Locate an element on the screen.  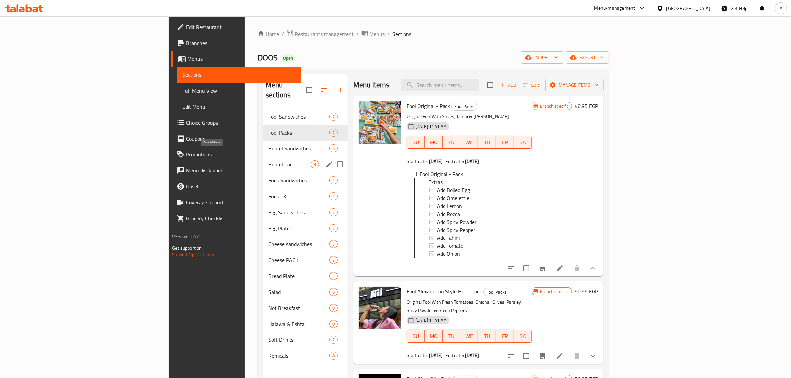
span: Edit Restaurant is located at coordinates (241, 27).